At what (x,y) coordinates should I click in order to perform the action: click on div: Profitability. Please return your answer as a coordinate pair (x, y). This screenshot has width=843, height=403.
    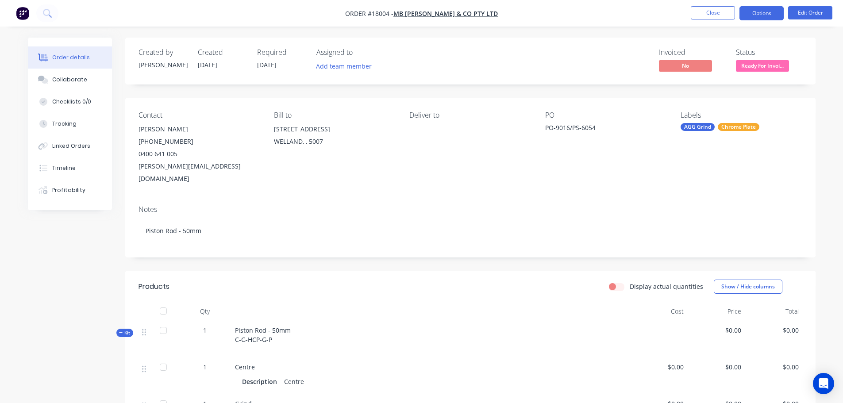
    Looking at the image, I should click on (69, 190).